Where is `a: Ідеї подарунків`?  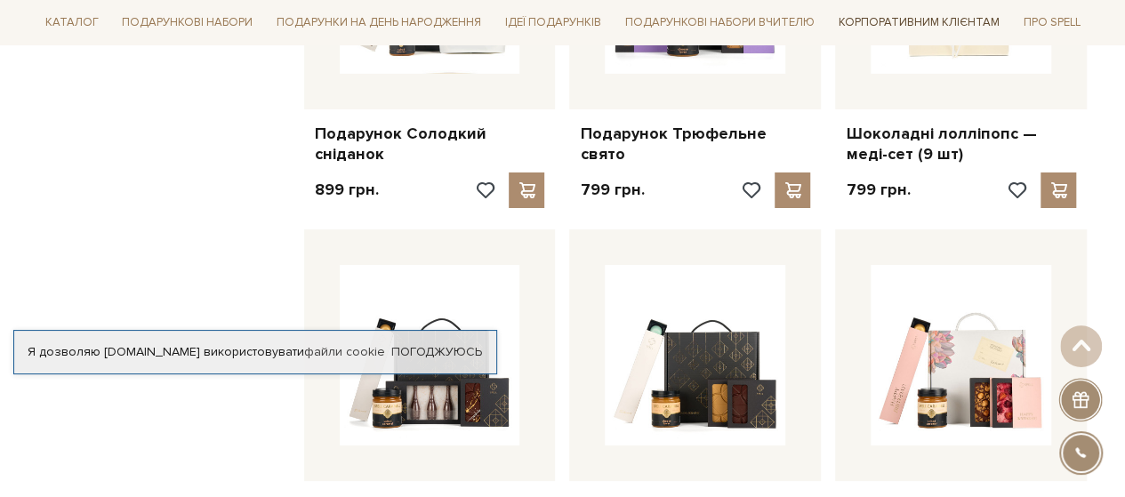
a: Ідеї подарунків is located at coordinates (553, 22).